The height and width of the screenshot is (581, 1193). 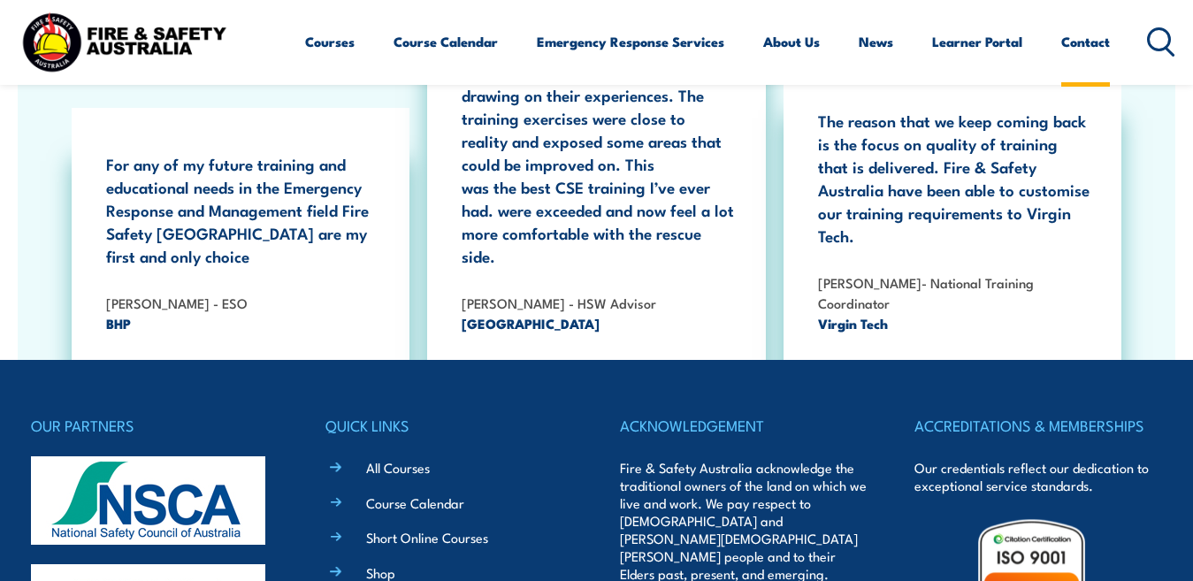 What do you see at coordinates (242, 323) in the screenshot?
I see `span: BHP` at bounding box center [242, 323].